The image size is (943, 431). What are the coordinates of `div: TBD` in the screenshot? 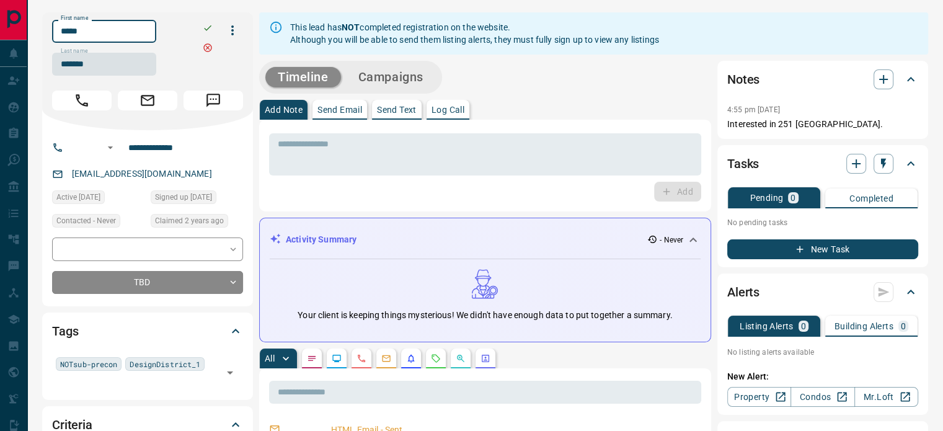 It's located at (148, 282).